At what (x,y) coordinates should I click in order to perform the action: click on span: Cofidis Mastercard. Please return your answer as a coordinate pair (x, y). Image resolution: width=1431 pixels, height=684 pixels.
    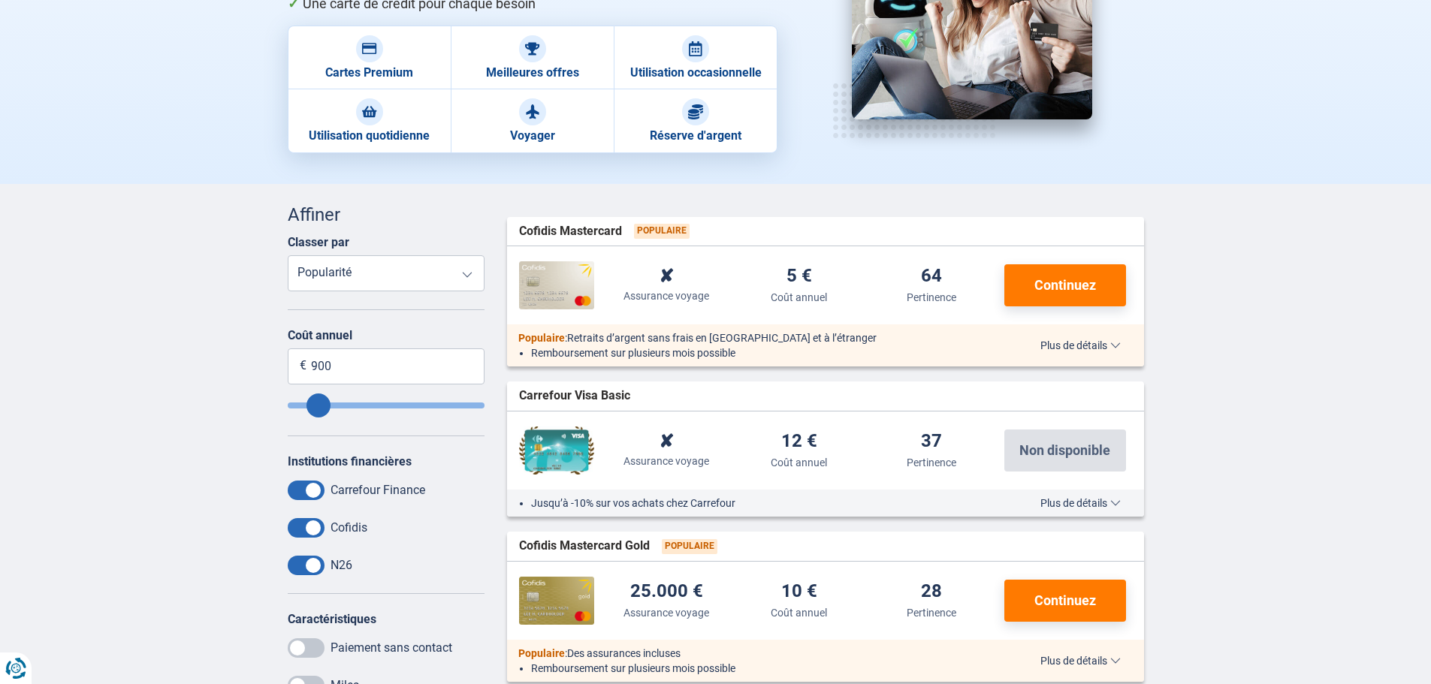
    Looking at the image, I should click on (570, 231).